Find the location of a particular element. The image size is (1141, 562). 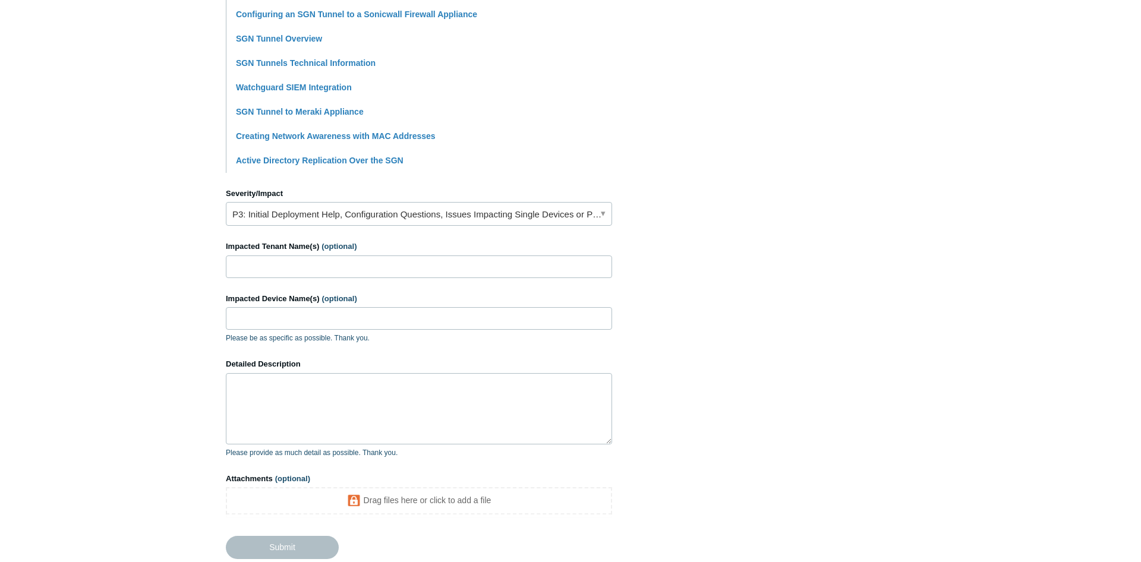

a: Configuring an SGN Tunnel to a Sonicwall Firewall Appliance is located at coordinates (357, 14).